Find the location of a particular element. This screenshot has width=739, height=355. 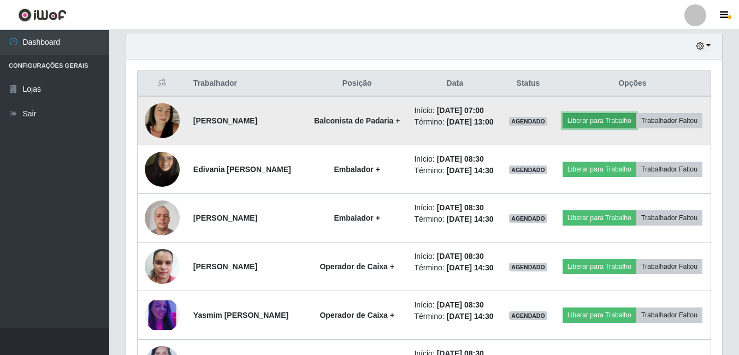

img: 1704253310544.jpeg is located at coordinates (162, 315).